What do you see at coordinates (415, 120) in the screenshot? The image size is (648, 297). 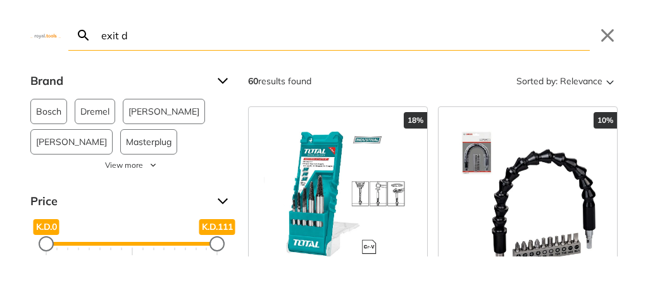 I see `div: 18%` at bounding box center [415, 120].